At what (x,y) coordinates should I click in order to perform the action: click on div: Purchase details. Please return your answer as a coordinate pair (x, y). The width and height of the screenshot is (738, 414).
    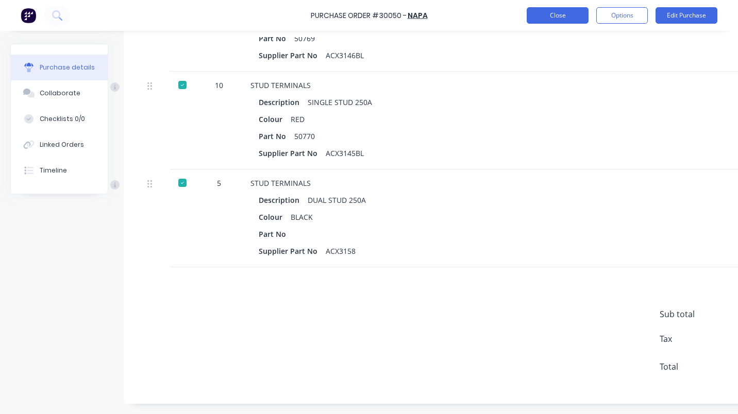
    Looking at the image, I should click on (67, 68).